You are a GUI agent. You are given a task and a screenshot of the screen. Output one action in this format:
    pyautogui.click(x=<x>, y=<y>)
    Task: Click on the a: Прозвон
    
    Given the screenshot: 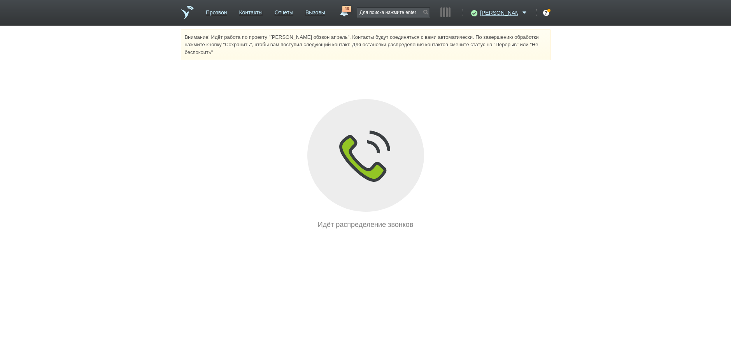 What is the action you would take?
    pyautogui.click(x=216, y=11)
    